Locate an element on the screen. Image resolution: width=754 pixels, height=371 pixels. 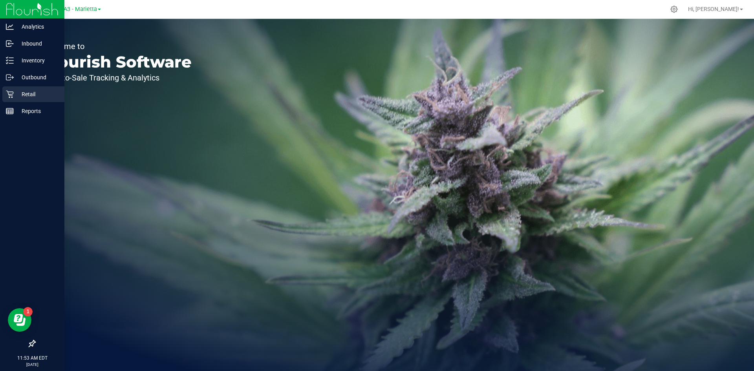
inline-svg: Inbound is located at coordinates (10, 44).